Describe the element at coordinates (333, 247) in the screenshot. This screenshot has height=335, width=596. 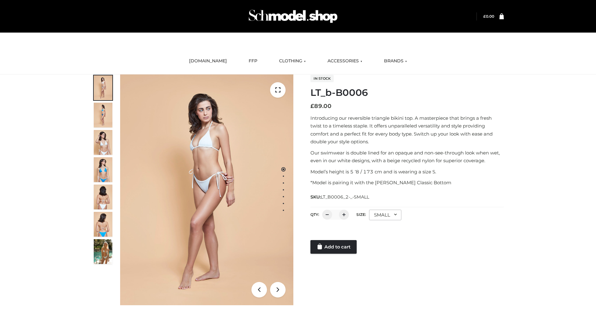
I see `a: Add to cart` at that location.